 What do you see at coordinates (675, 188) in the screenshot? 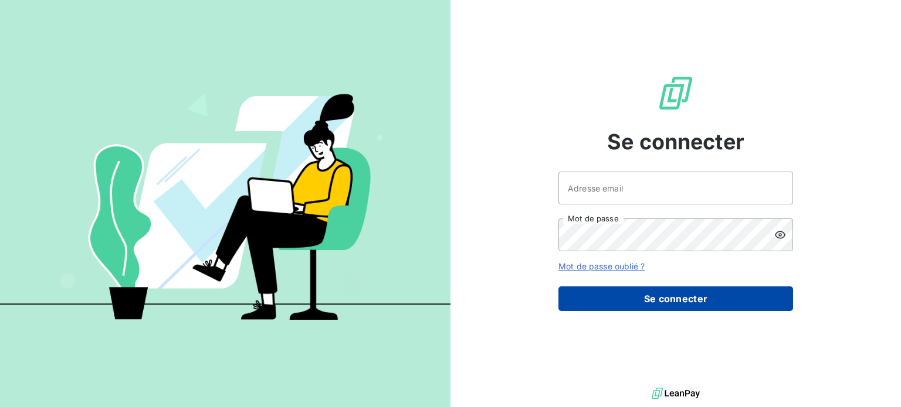
I see `input: placeholder` at bounding box center [675, 188].